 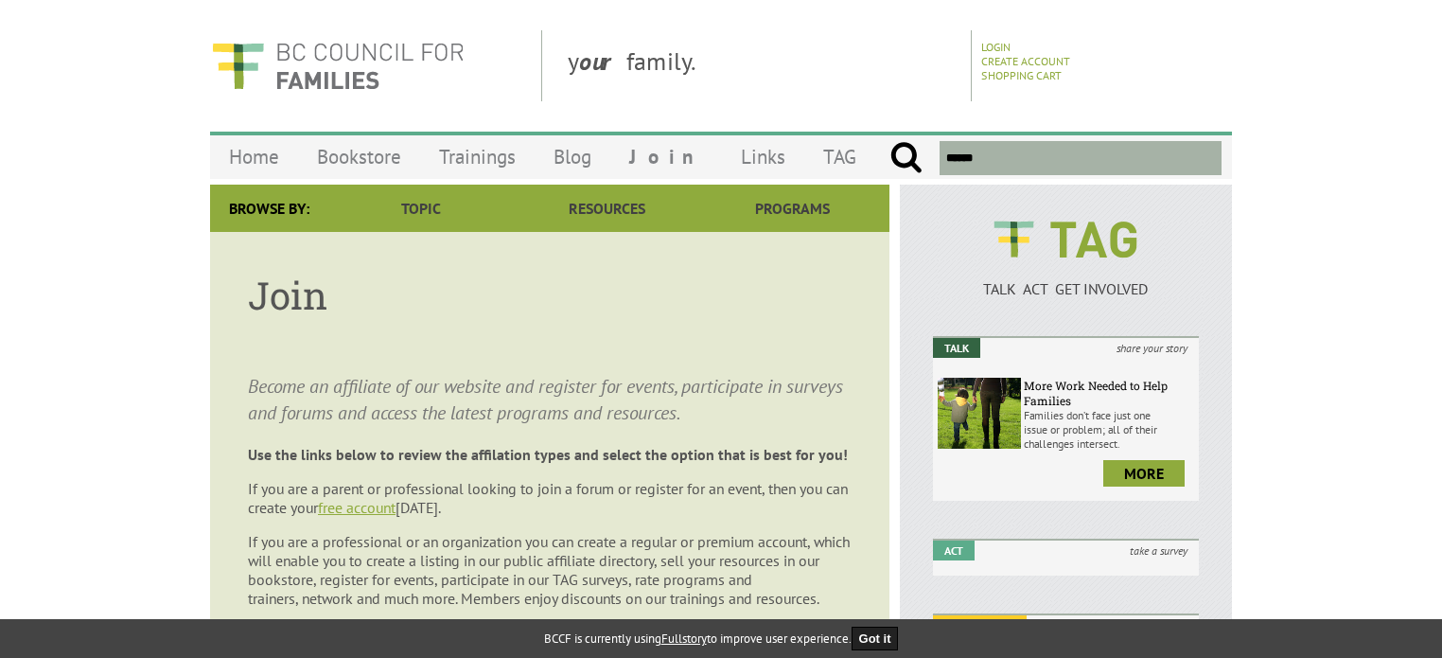 I want to click on a: Login, so click(x=995, y=46).